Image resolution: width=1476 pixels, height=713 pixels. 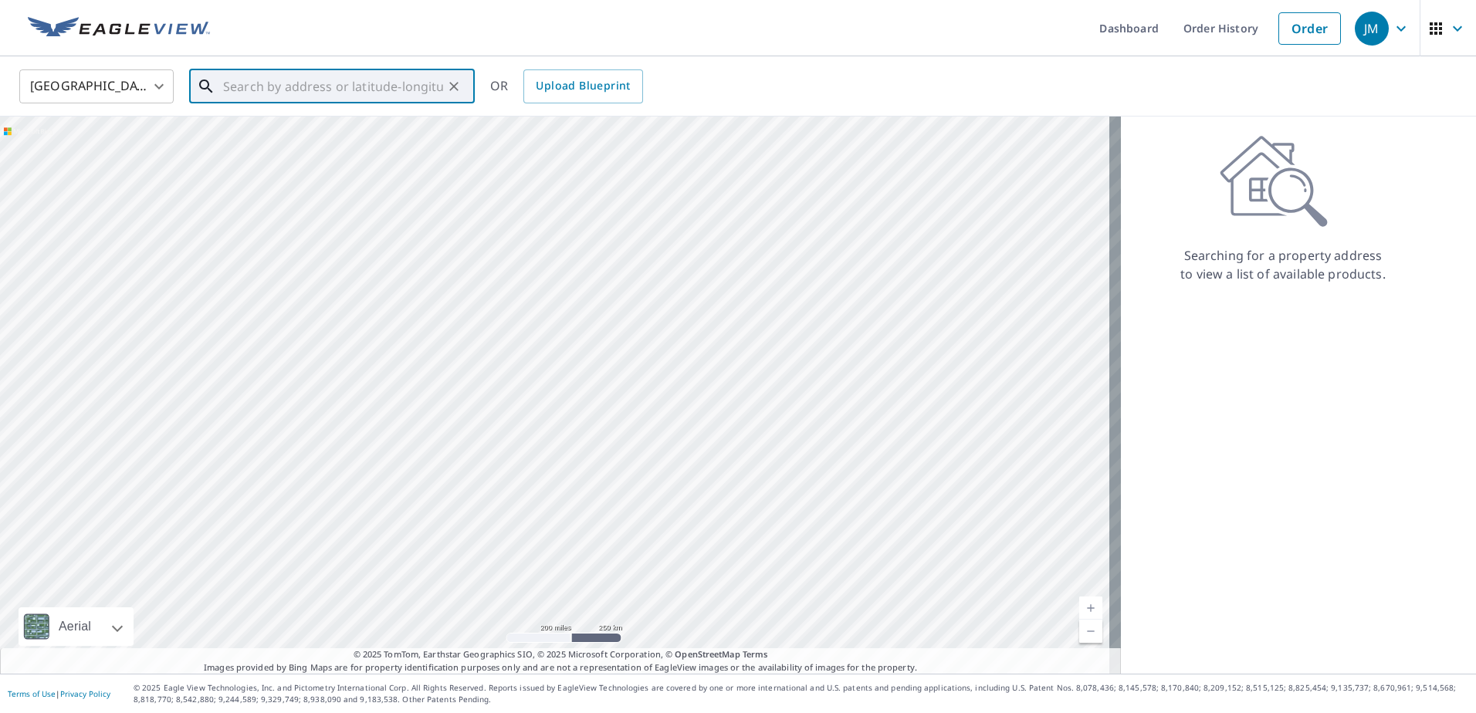 What do you see at coordinates (1091, 632) in the screenshot?
I see `a: Current Level 5, Zoom Out` at bounding box center [1091, 632].